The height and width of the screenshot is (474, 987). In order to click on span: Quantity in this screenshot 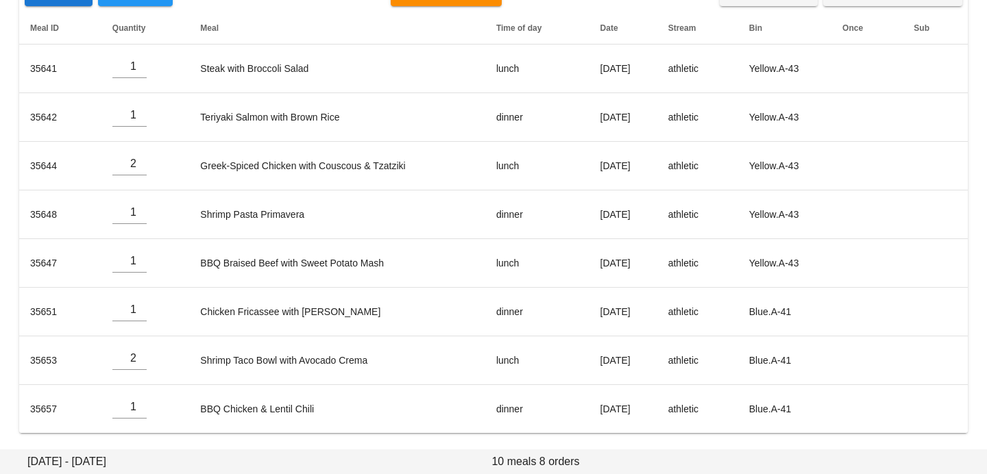, I will do `click(129, 28)`.